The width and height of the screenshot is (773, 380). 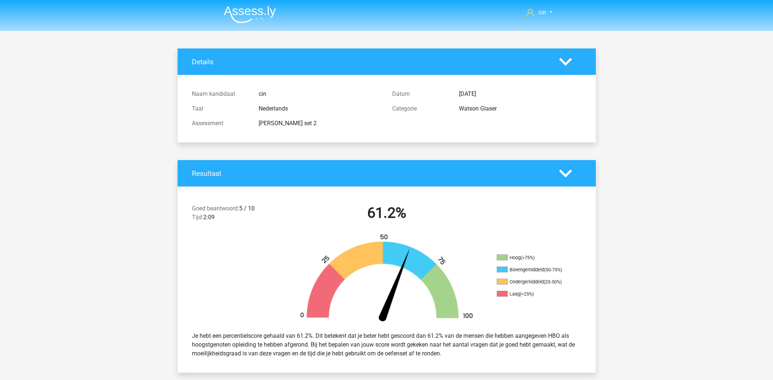 I want to click on div: Taal, so click(x=220, y=109).